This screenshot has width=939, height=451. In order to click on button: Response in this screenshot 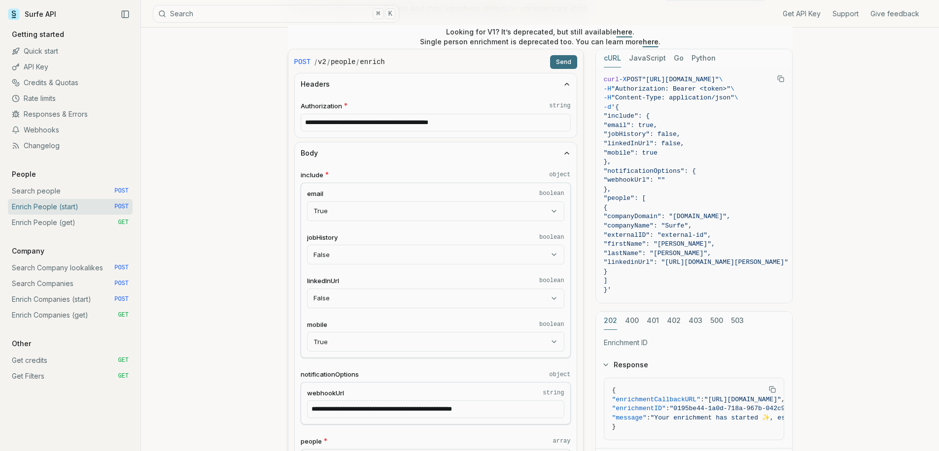, I will do `click(694, 365)`.